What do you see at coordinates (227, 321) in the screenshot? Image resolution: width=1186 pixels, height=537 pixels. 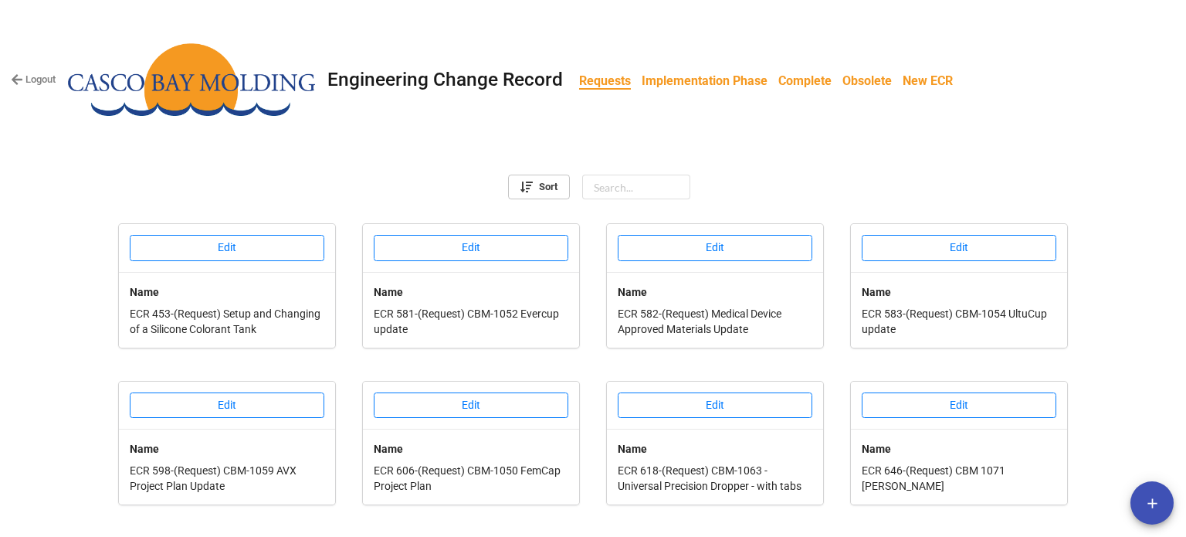 I see `p: ECR 453-(Request) Setup and Changing of a Silicone Colorant Tank` at bounding box center [227, 321].